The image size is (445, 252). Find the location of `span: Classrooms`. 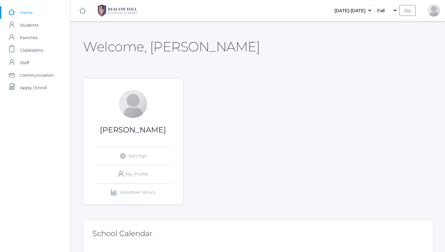

span: Classrooms is located at coordinates (32, 50).